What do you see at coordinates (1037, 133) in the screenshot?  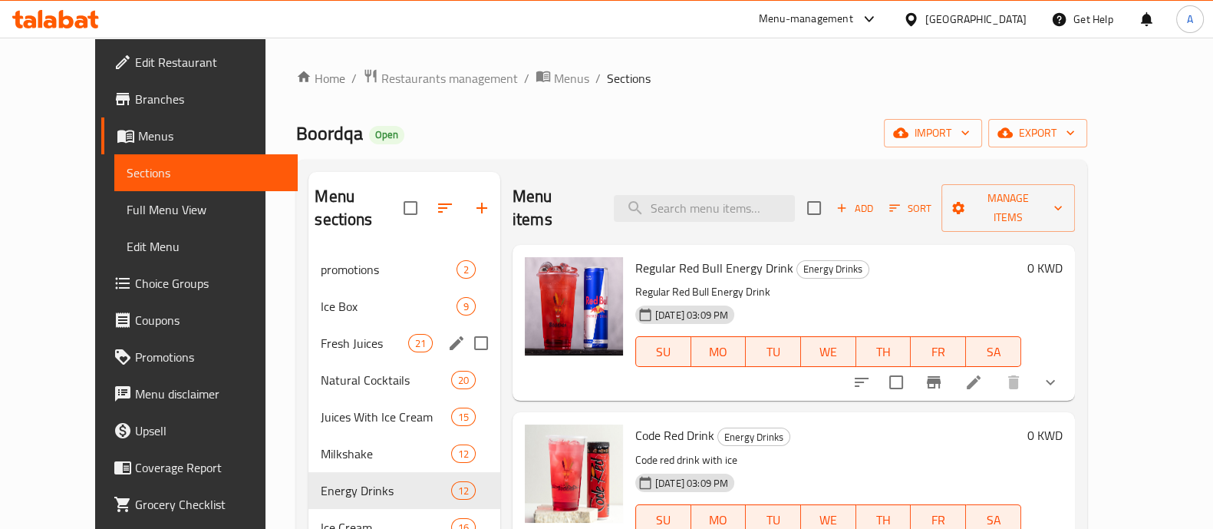 I see `span: export` at bounding box center [1037, 133].